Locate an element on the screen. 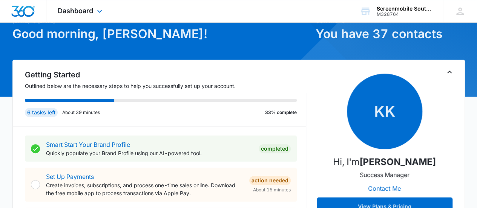  p: Outlined below are the necessary steps to help you successfully set up your account. is located at coordinates (166, 86).